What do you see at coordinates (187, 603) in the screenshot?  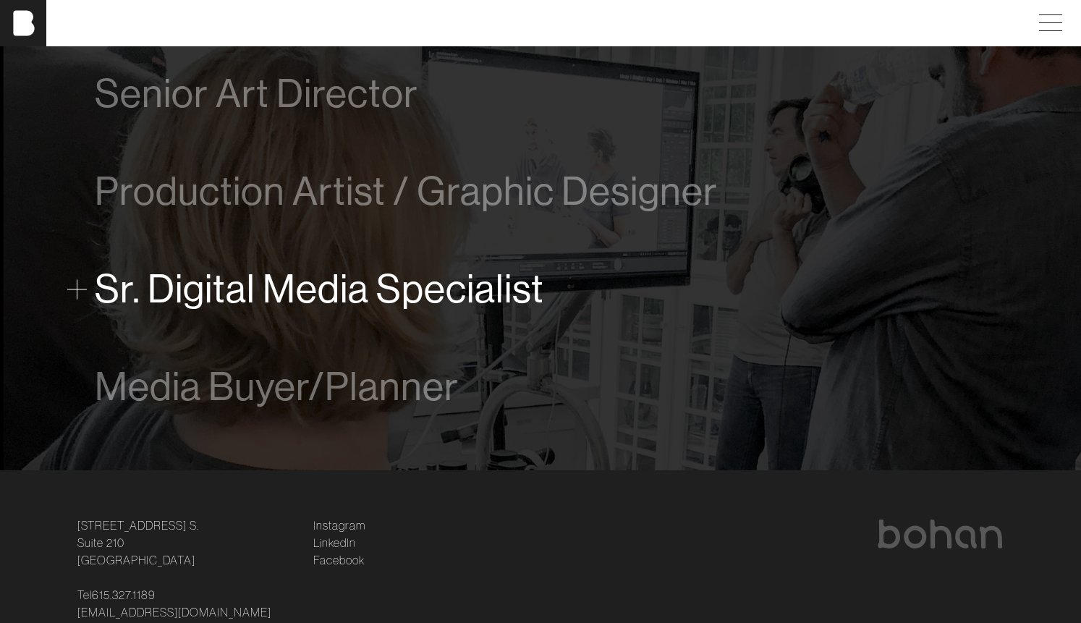 I see `p: Tel` at bounding box center [187, 603].